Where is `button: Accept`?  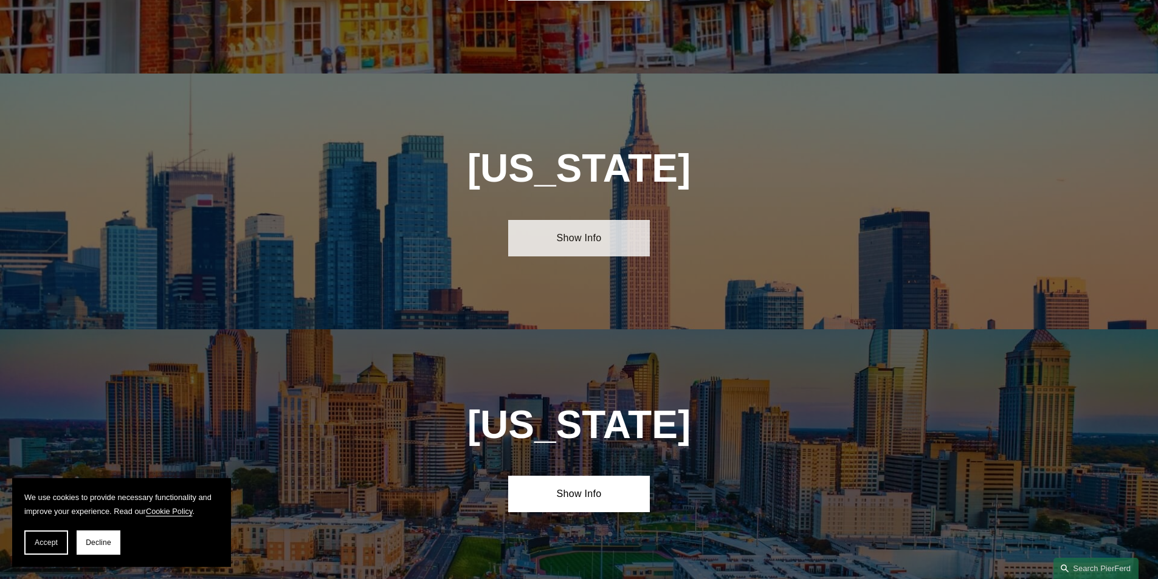
button: Accept is located at coordinates (46, 543).